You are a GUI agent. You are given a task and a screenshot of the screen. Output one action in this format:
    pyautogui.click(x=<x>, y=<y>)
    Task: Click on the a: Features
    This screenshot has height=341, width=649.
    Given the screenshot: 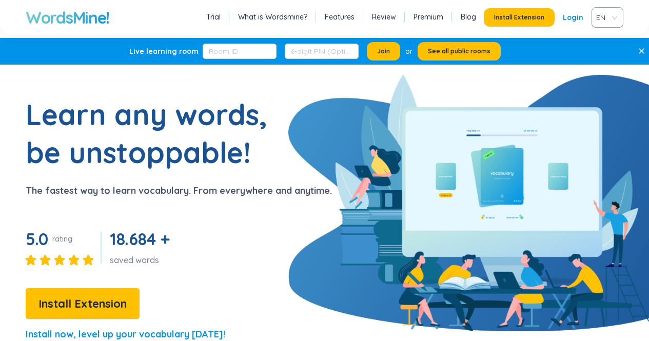 What is the action you would take?
    pyautogui.click(x=339, y=17)
    